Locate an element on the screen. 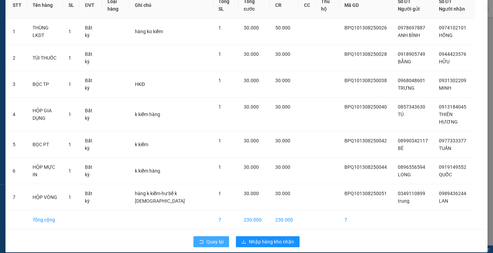 This screenshot has width=493, height=253. td: 3 is located at coordinates (17, 84).